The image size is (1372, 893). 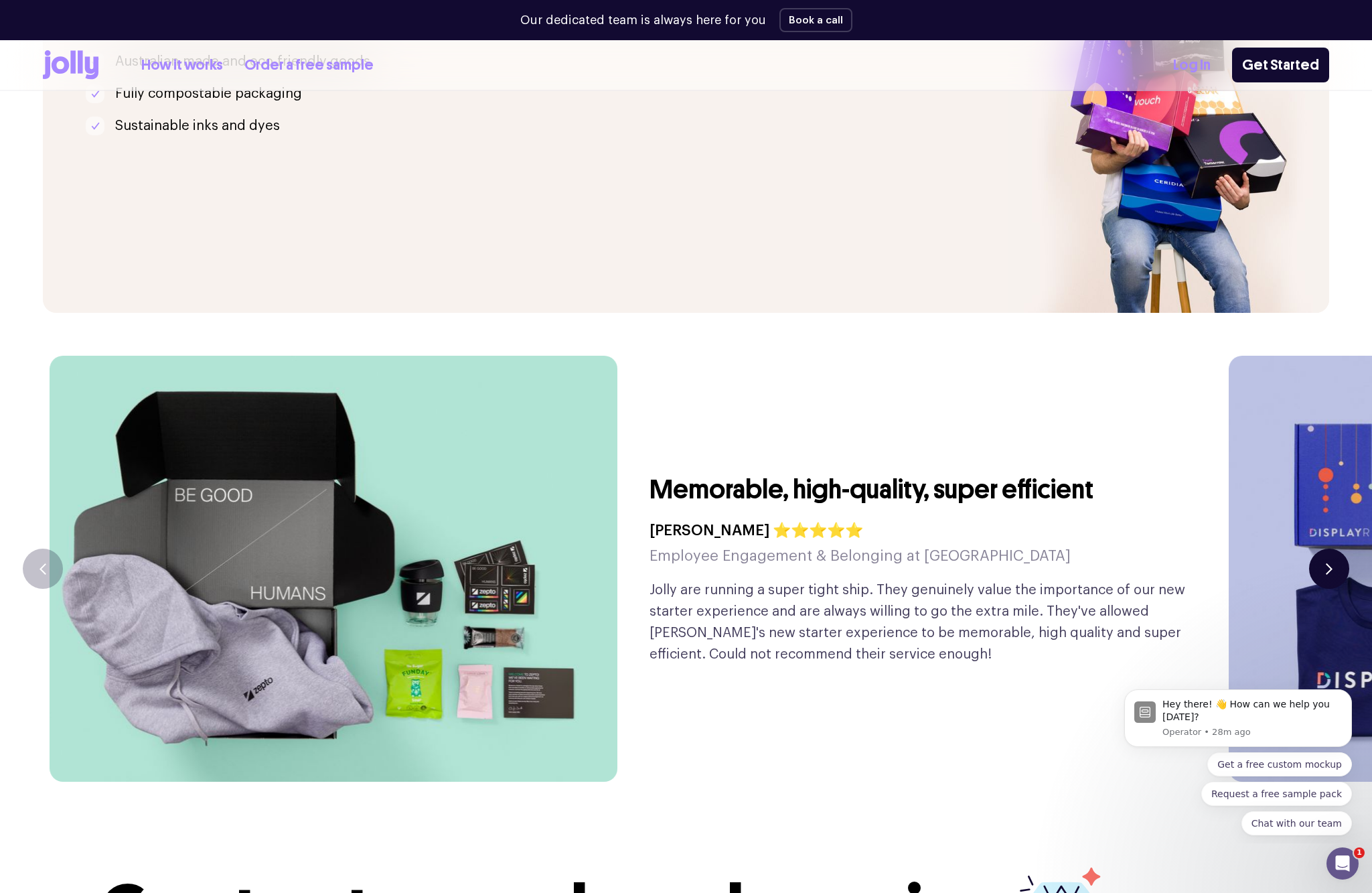 I want to click on img: Profile image for Operator, so click(x=41, y=35).